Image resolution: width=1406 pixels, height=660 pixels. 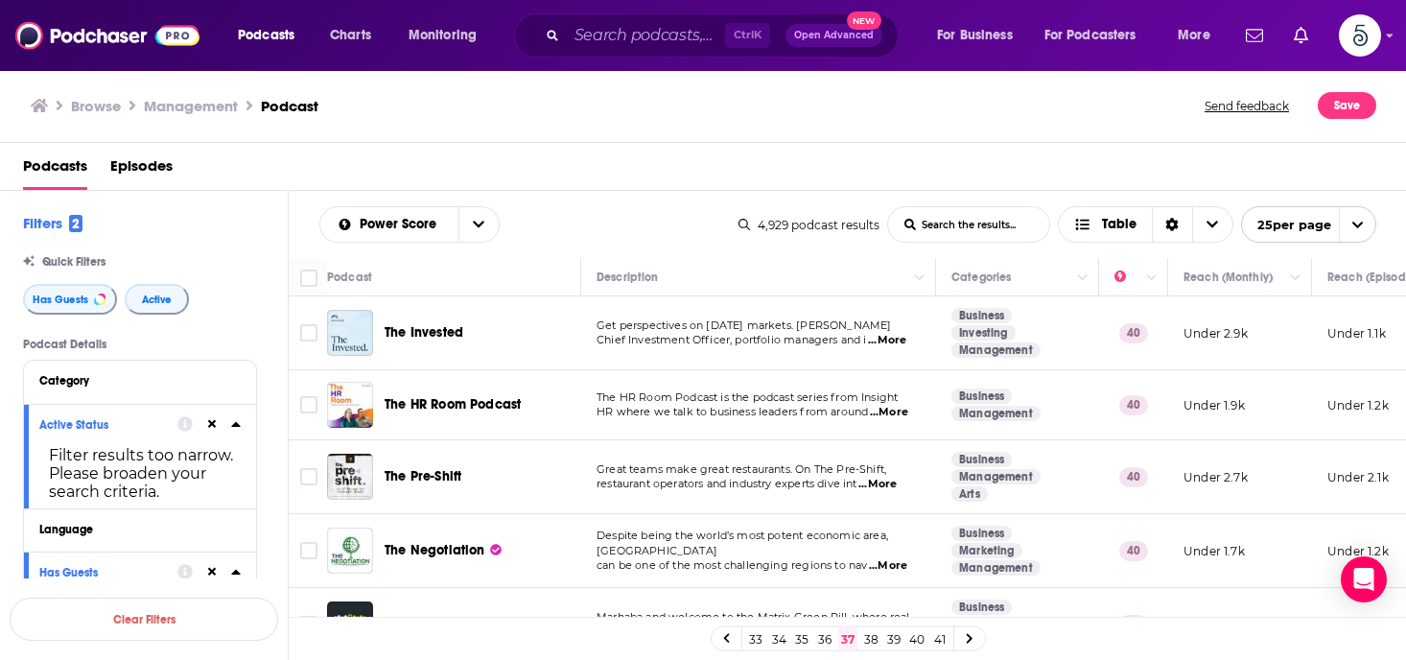 What do you see at coordinates (74, 262) in the screenshot?
I see `span: Quick Filters` at bounding box center [74, 262].